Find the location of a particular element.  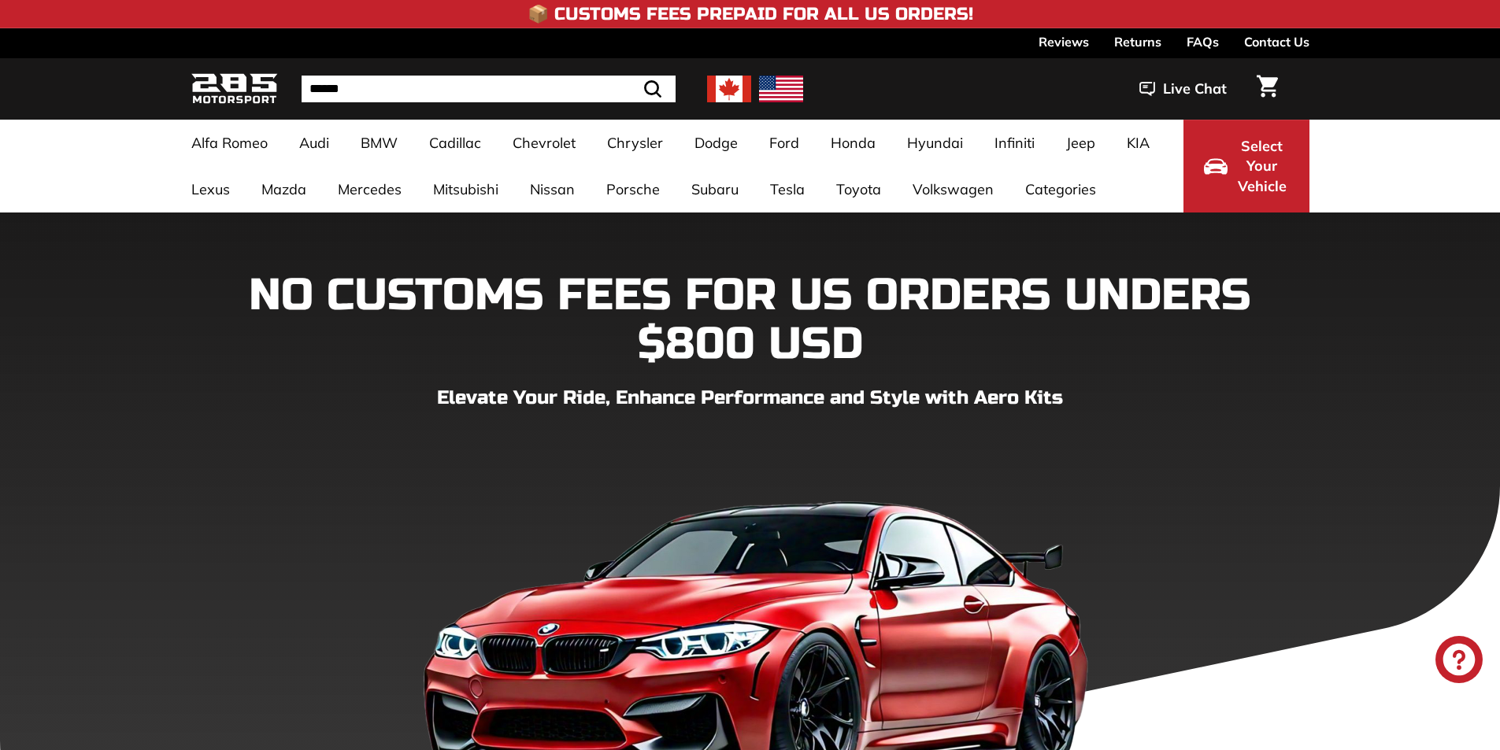

a: Infiniti is located at coordinates (1014, 143).